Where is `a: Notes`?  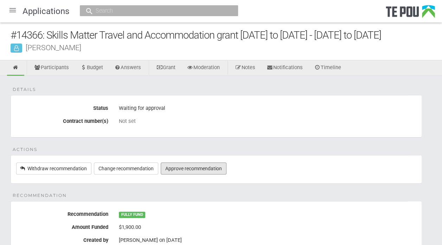
a: Notes is located at coordinates (245, 68).